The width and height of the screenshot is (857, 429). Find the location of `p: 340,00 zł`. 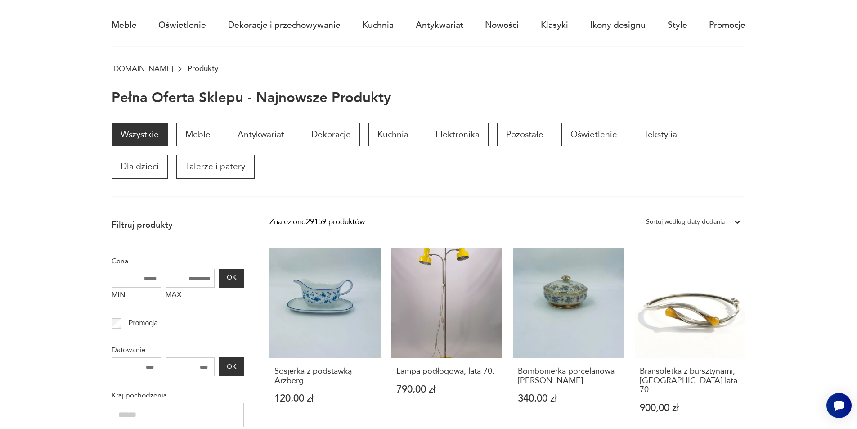

p: 340,00 zł is located at coordinates (568, 398).